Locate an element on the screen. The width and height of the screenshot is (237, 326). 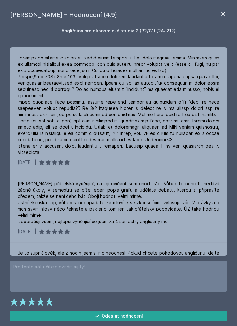
div: Je to supr člověk, ale z hodin jsem si nic neodnesl. Pokud chcete pohodovou angličtinu, dejte si ji. is located at coordinates (118, 256).